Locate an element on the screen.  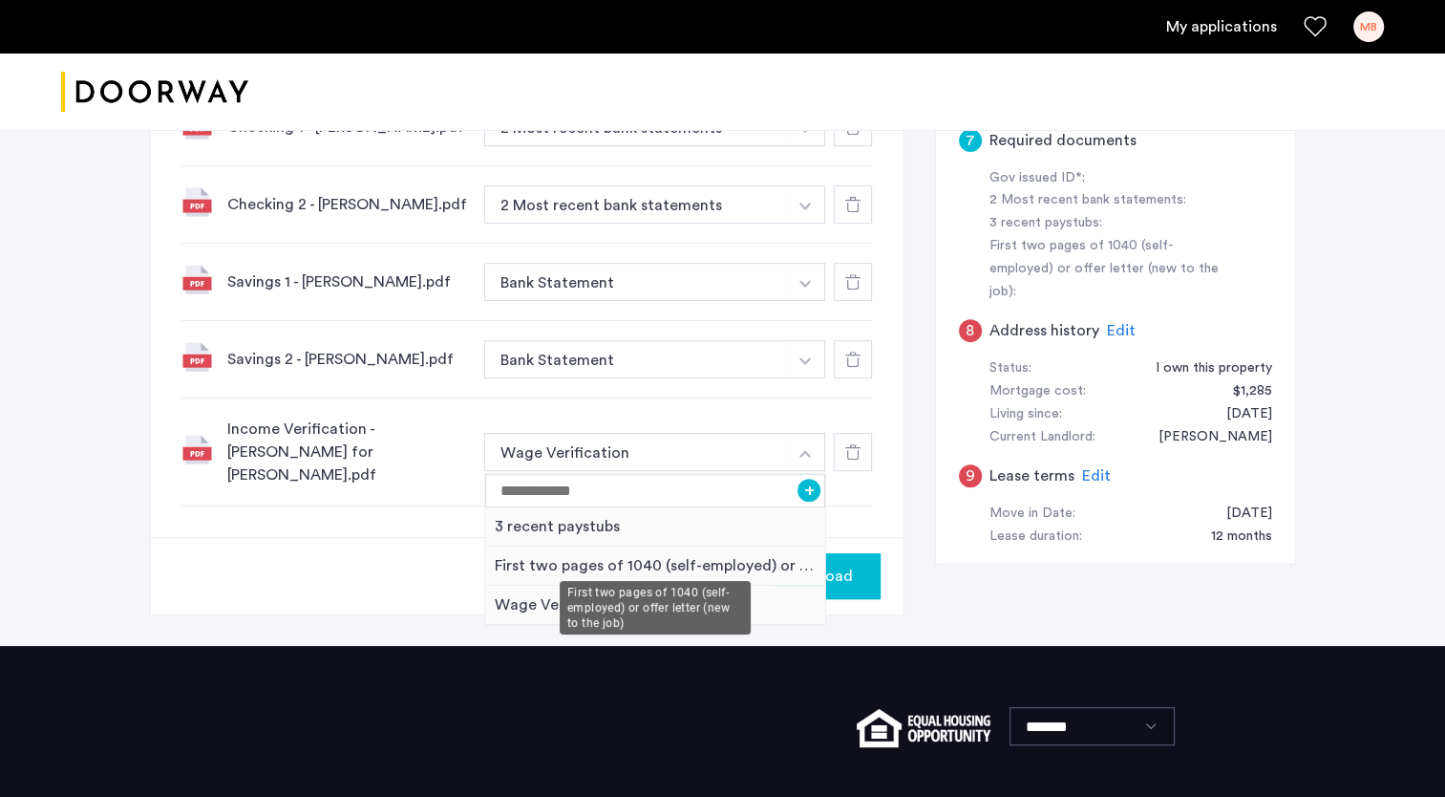
div: 2 Most recent bank statements: is located at coordinates (1110, 201).